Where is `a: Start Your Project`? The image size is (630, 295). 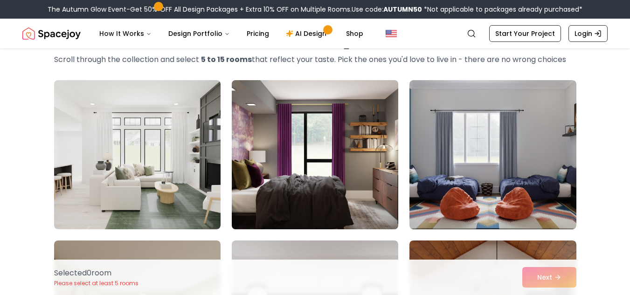 a: Start Your Project is located at coordinates (525, 34).